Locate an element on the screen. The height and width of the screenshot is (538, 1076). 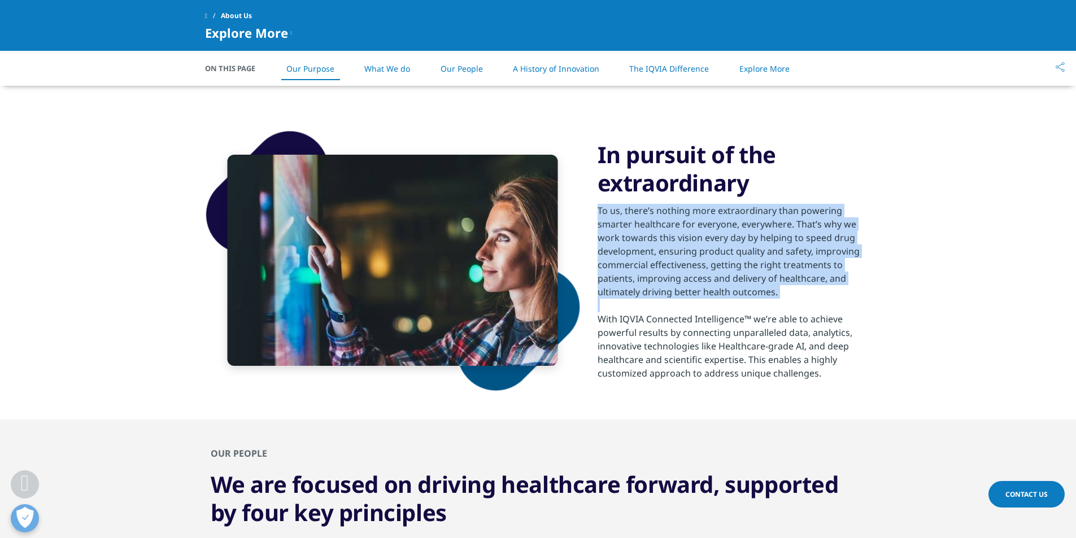
div: To us, there’s nothing more extraordinary than powering smarter healthcare for everyone, everywhe... is located at coordinates (734, 251).